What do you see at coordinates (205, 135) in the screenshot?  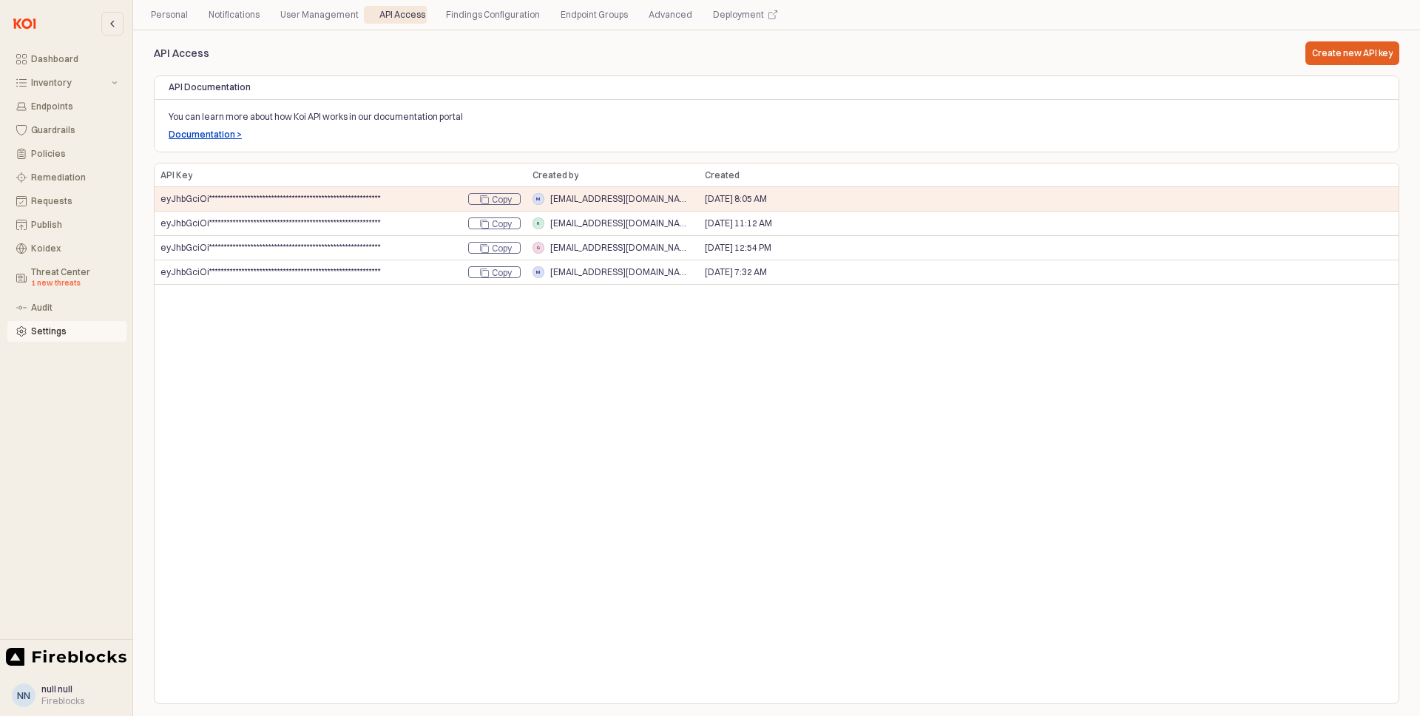 I see `button: Documentation >` at bounding box center [205, 135].